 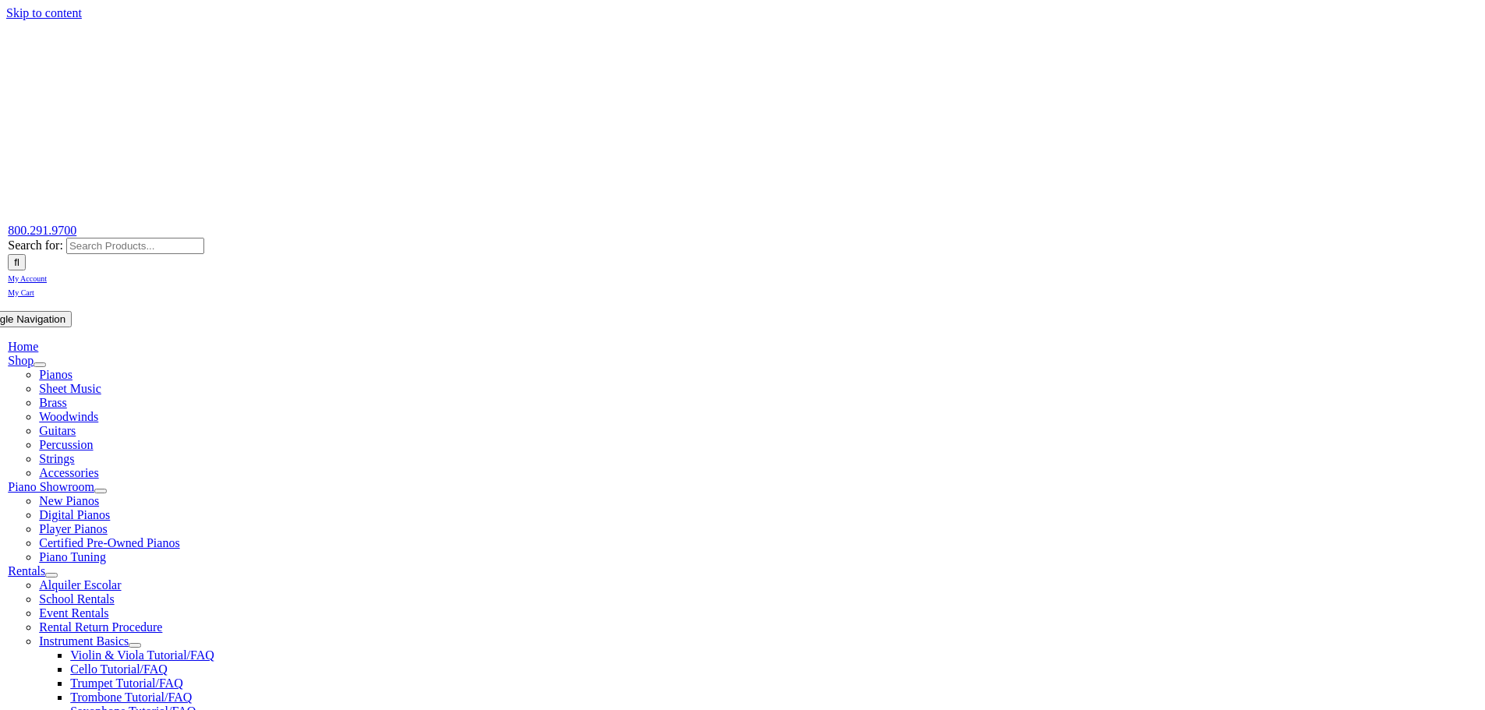 What do you see at coordinates (135, 245) in the screenshot?
I see `input: Search Products...` at bounding box center [135, 245].